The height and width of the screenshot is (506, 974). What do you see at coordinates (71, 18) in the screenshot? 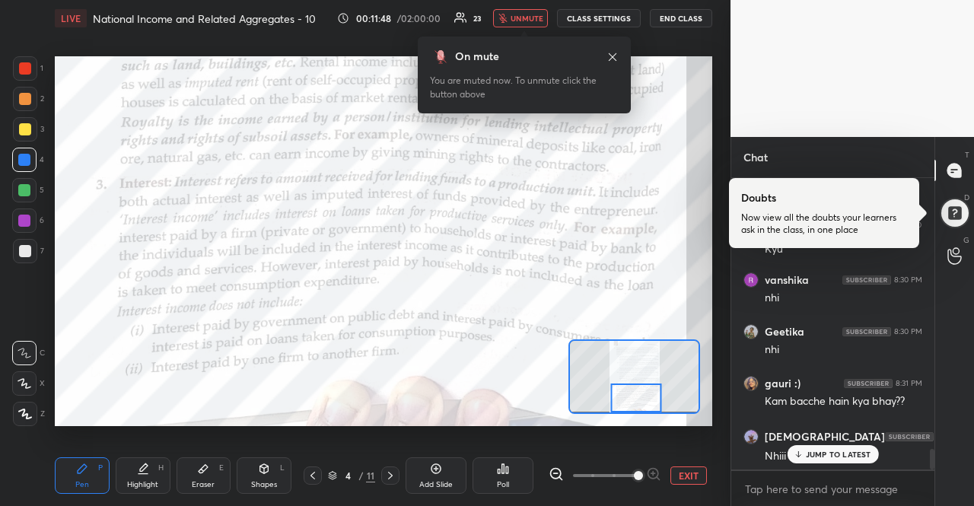
I see `div: LIVE` at bounding box center [71, 18].